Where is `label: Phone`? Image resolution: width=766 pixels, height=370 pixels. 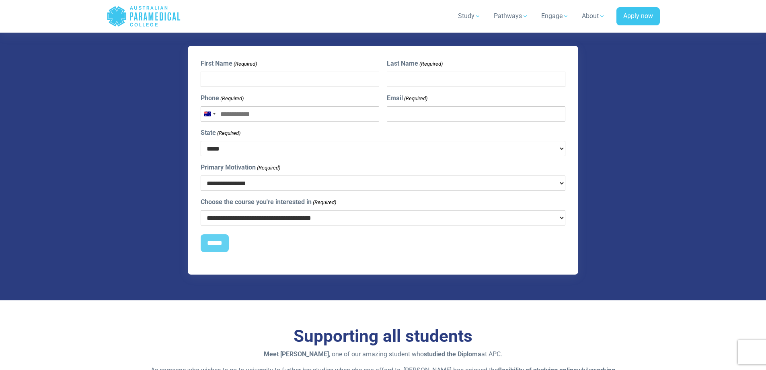 label: Phone is located at coordinates (222, 98).